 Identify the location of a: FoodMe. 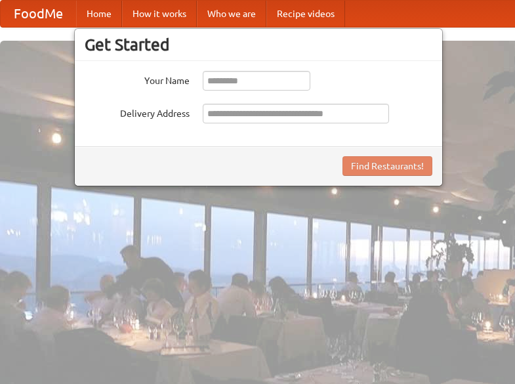
(38, 14).